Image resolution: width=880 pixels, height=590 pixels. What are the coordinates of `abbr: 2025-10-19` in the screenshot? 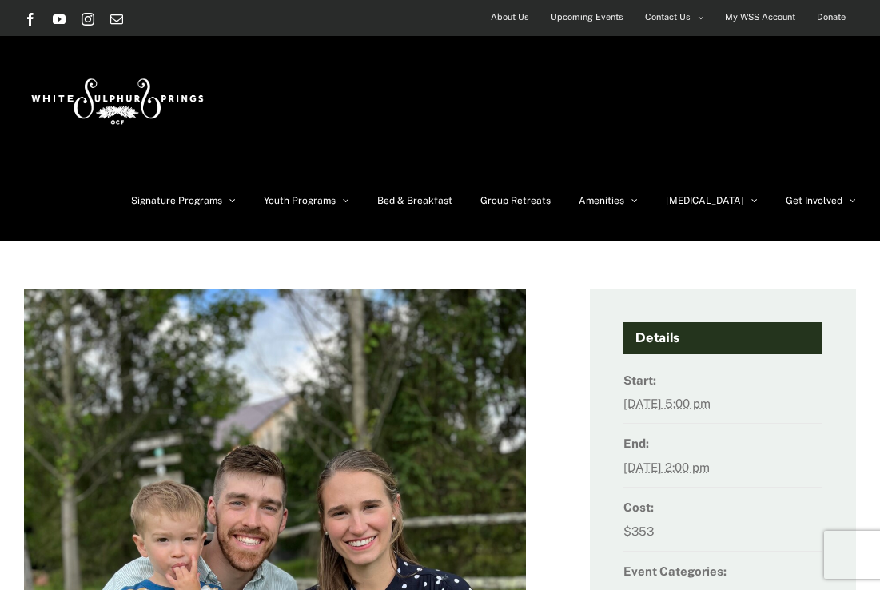 It's located at (666, 467).